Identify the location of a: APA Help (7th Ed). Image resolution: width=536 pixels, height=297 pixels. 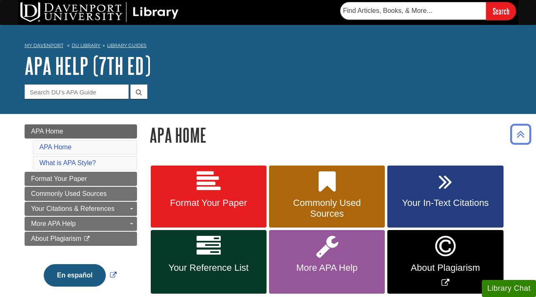
(87, 66).